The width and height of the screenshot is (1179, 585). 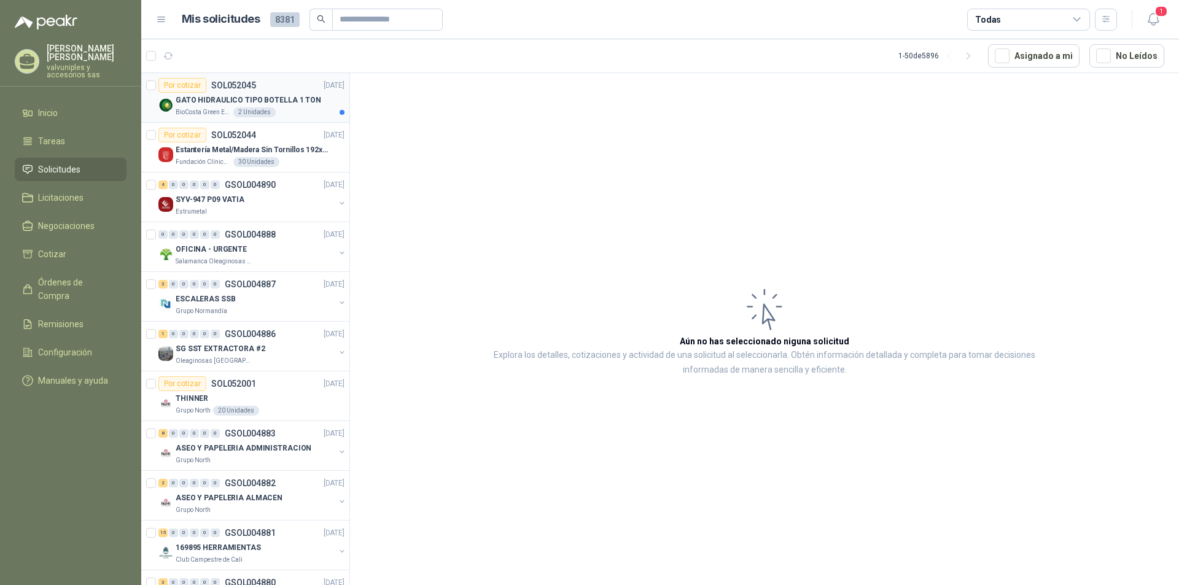 What do you see at coordinates (221, 19) in the screenshot?
I see `h1: Mis solicitudes` at bounding box center [221, 19].